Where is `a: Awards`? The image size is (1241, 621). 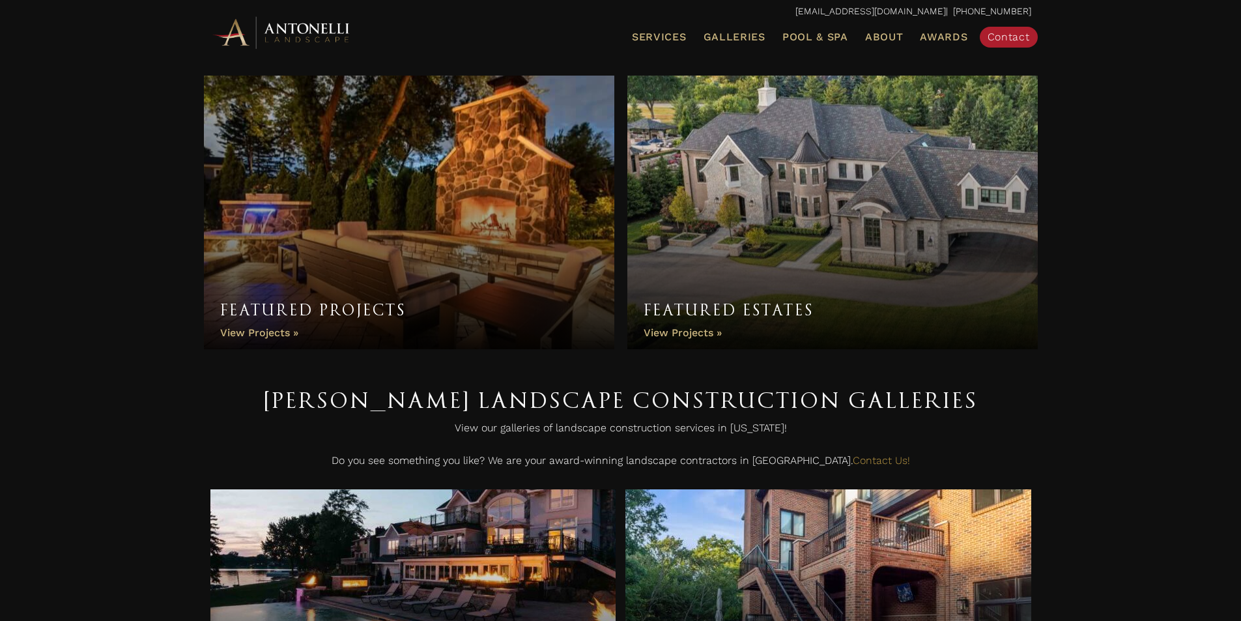 a: Awards is located at coordinates (943, 37).